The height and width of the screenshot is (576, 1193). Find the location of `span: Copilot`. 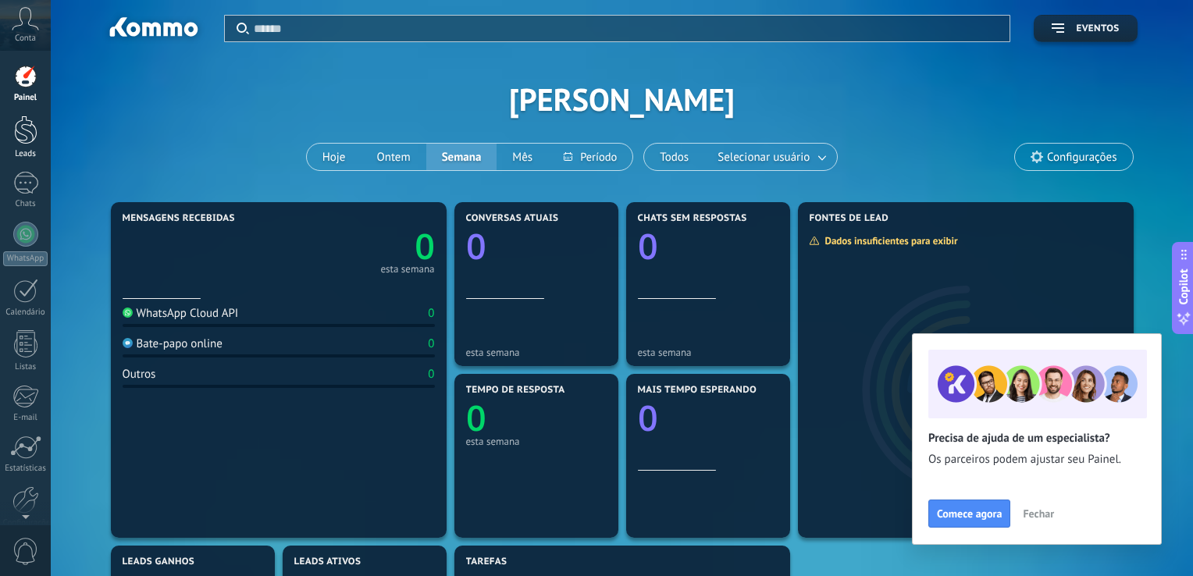

span: Copilot is located at coordinates (1184, 287).